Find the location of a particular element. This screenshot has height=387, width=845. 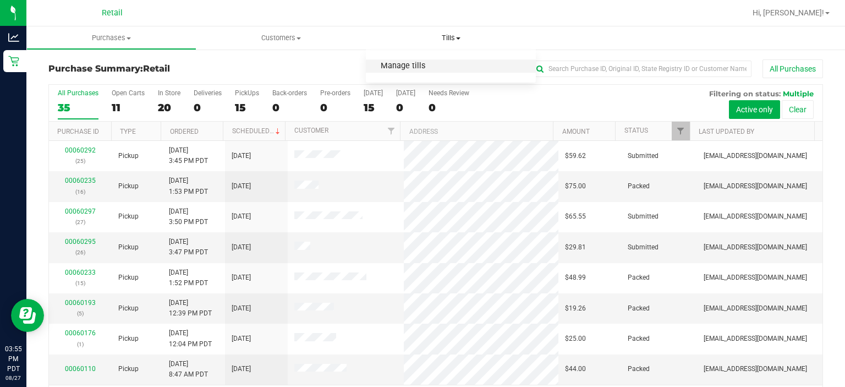

span: $75.00 is located at coordinates (575, 186).